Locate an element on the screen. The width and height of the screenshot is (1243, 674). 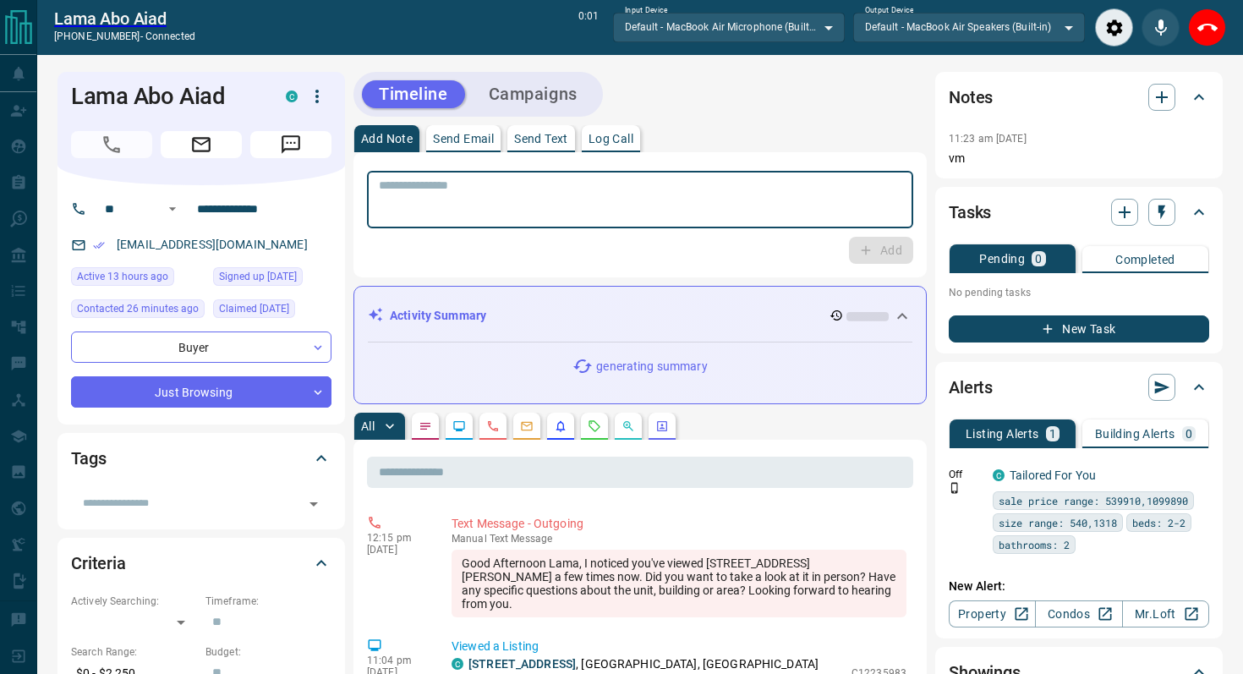
p: Building Alerts is located at coordinates (1135, 434).